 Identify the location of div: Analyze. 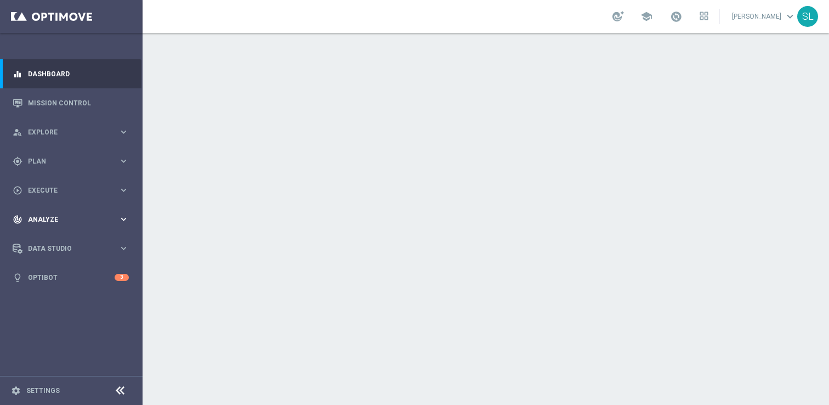
(65, 219).